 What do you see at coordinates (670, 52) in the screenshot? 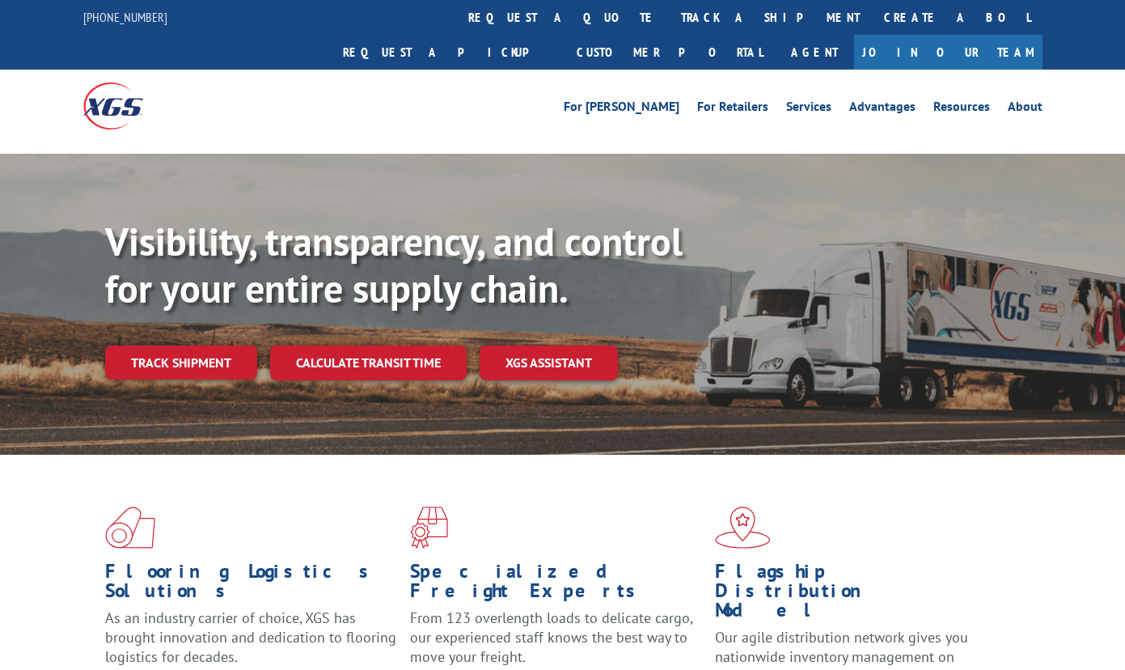
I see `a: Customer Portal` at bounding box center [670, 52].